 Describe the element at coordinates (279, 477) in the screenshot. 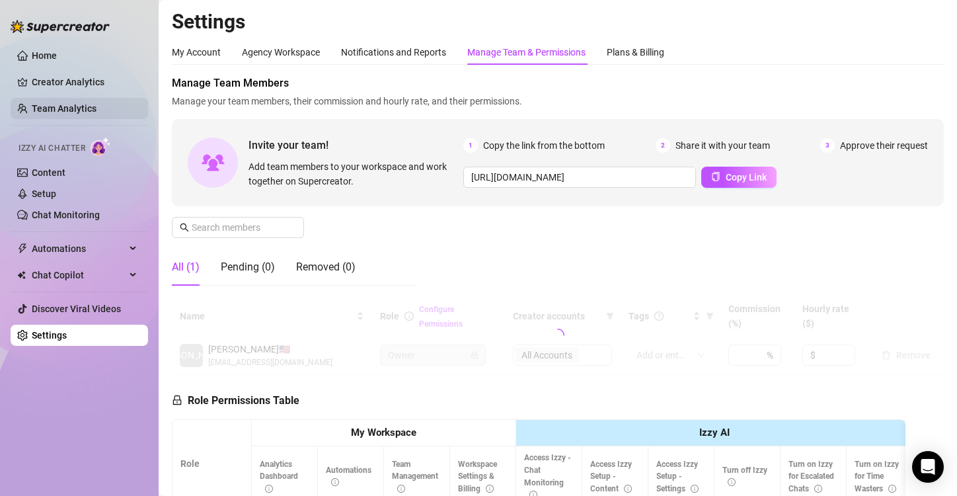

I see `span: Analytics Dashboard` at that location.